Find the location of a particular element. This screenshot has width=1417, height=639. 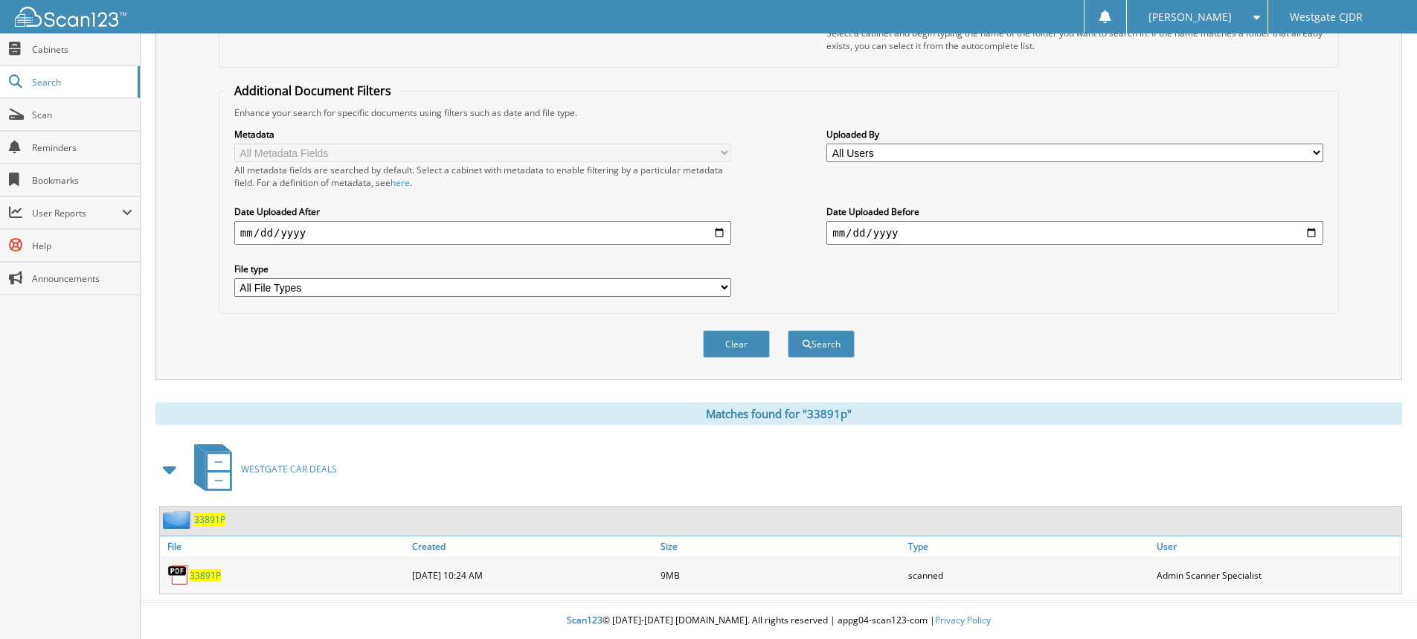

a: File is located at coordinates (284, 546).